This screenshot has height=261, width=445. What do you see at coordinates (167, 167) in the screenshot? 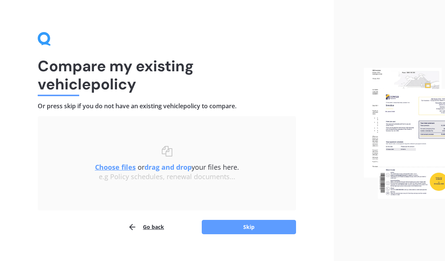
I see `span: or your files here.` at bounding box center [167, 167].